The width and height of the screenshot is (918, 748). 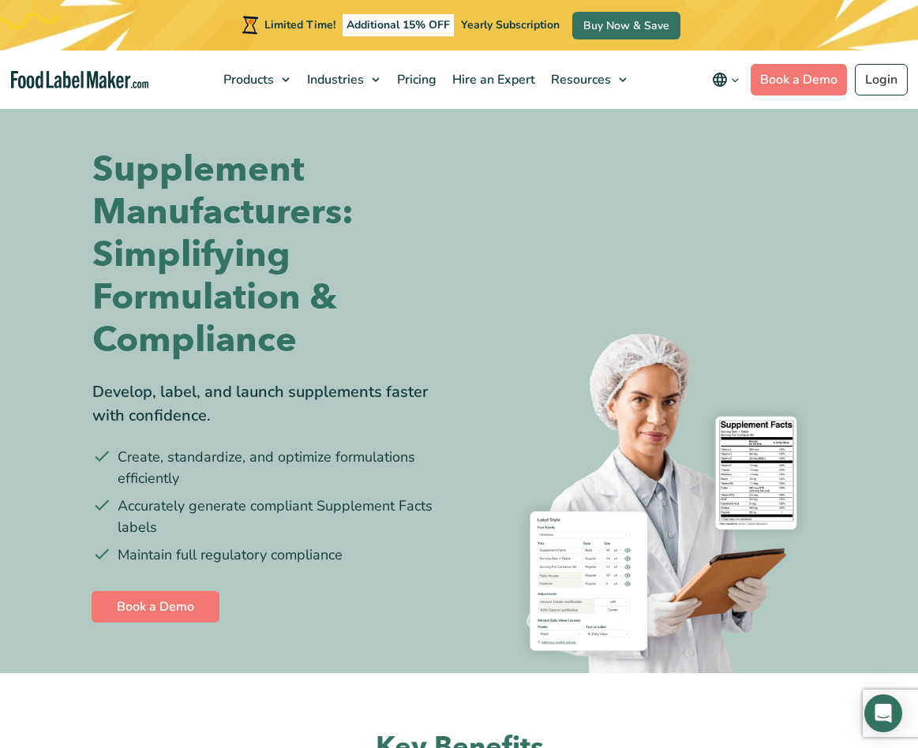 I want to click on a: Buy Now & Save, so click(x=626, y=25).